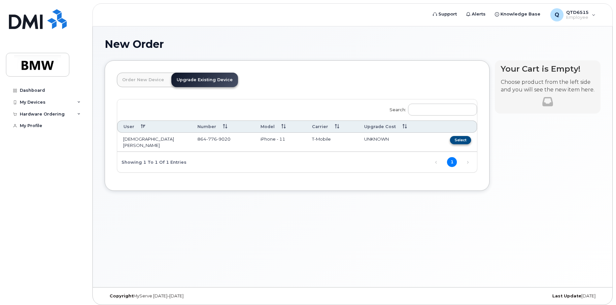  What do you see at coordinates (376, 139) in the screenshot?
I see `span: UNKNOWN` at bounding box center [376, 139].